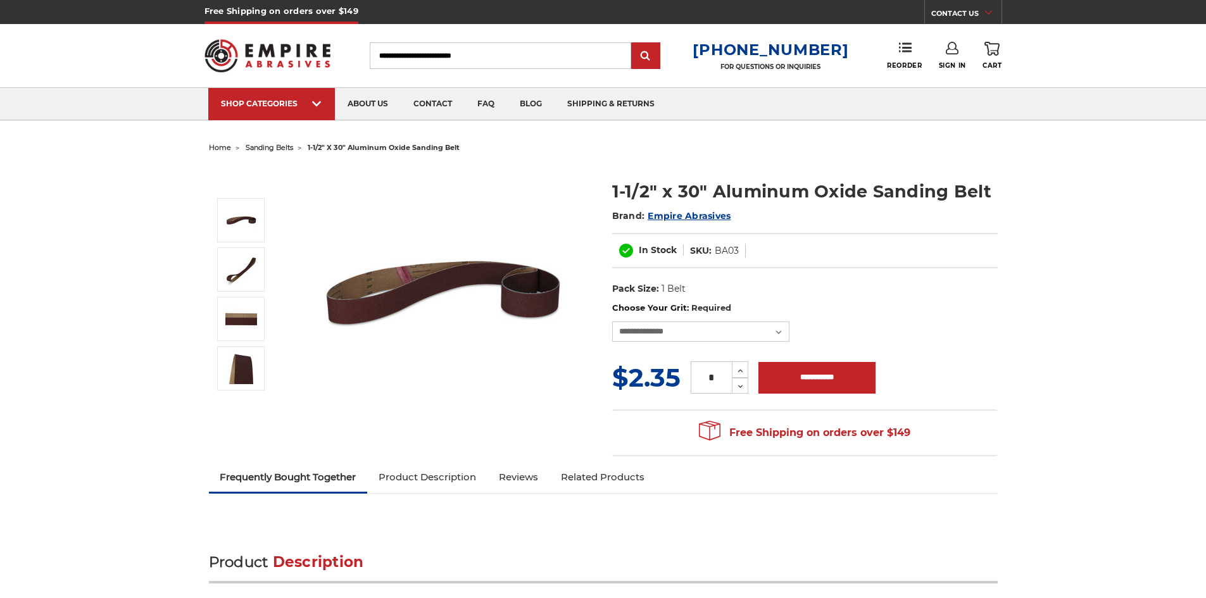 The height and width of the screenshot is (598, 1206). I want to click on a: Reorder, so click(904, 55).